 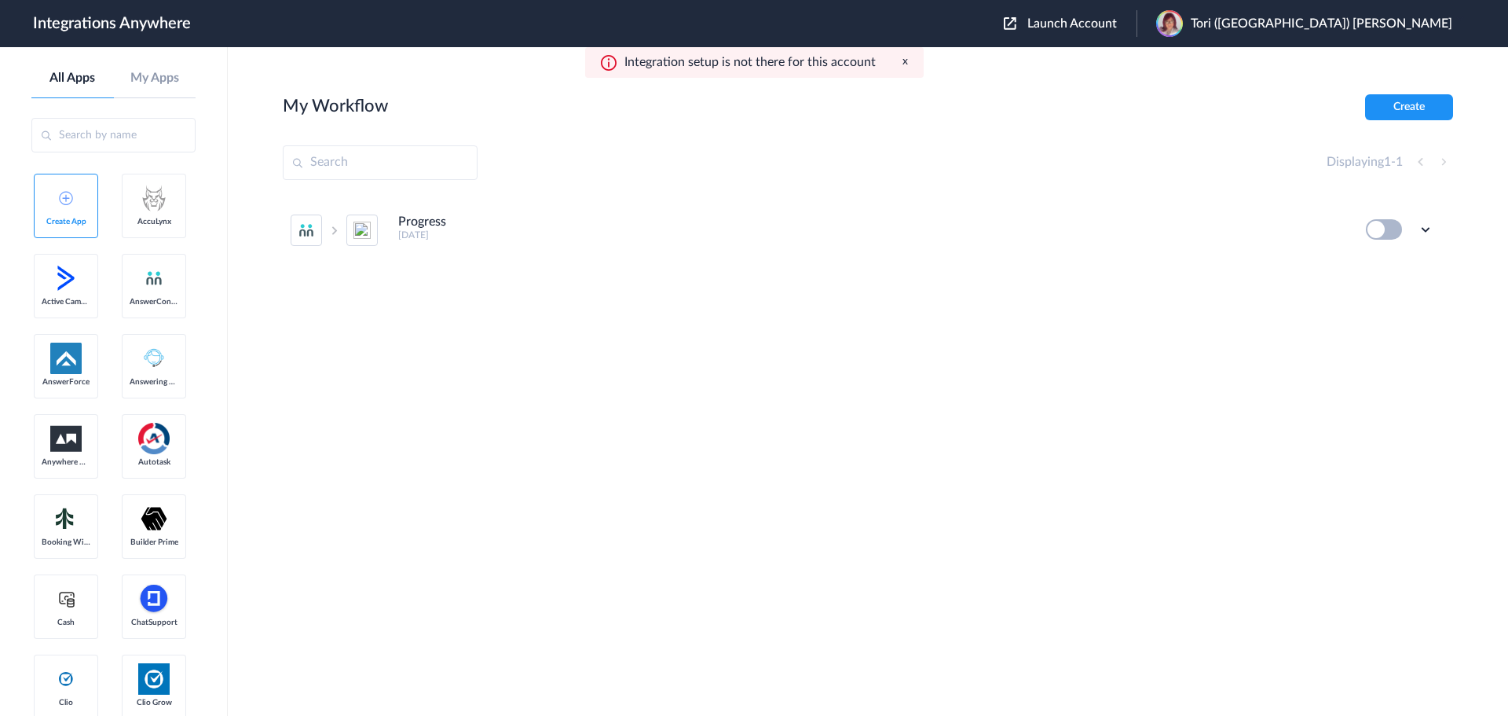 I want to click on img: 768d5142-74bb-47e6-ba88-cbb552782f45.png, so click(x=1170, y=24).